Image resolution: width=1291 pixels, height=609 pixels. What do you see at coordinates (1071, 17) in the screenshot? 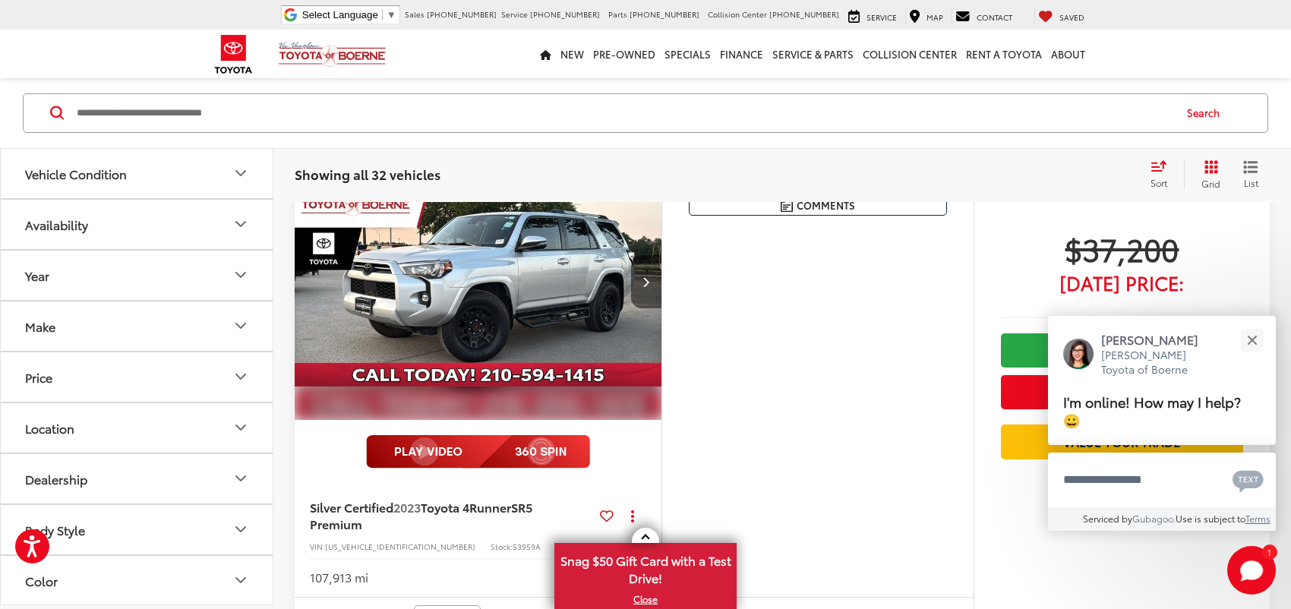
I see `span: Saved` at bounding box center [1071, 17].